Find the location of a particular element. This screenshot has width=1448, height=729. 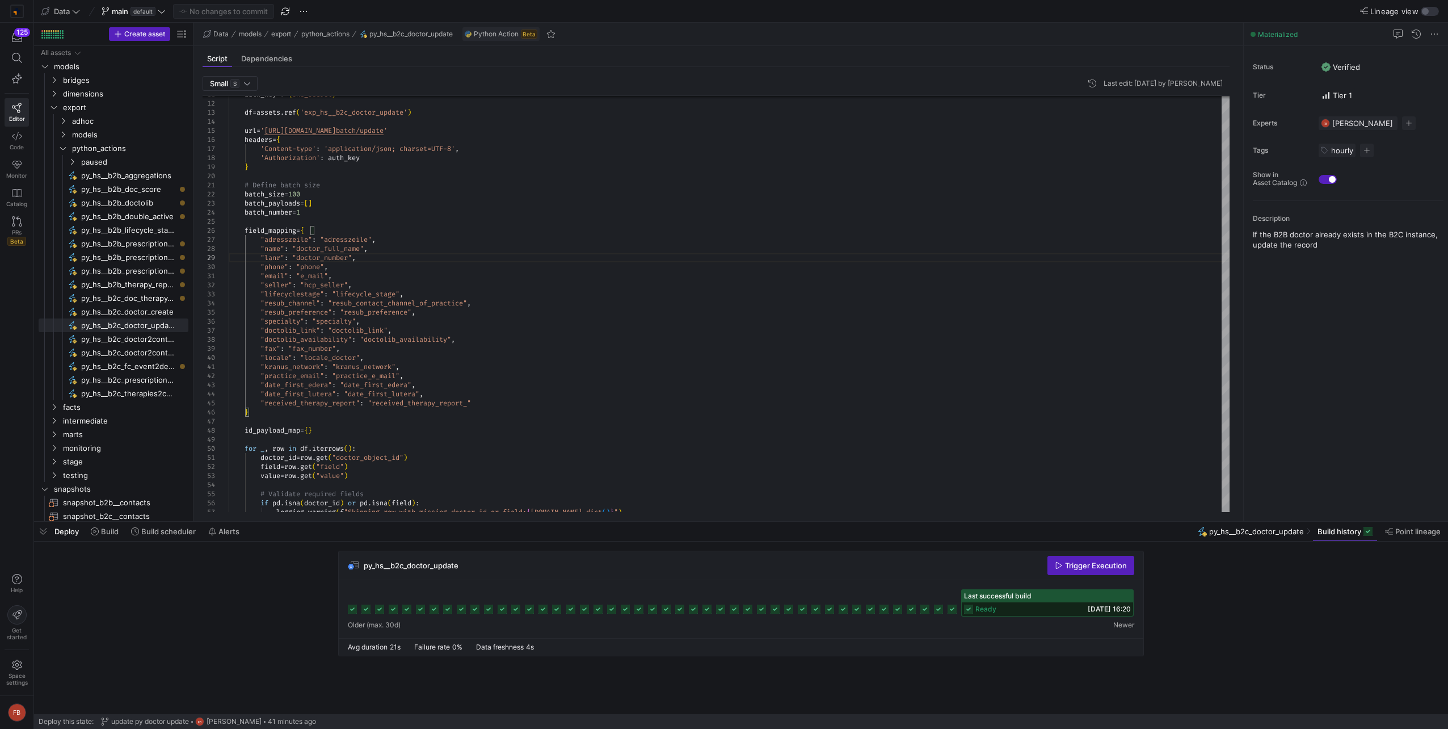

a: py_hs__b2b_doc_score​​​​​ is located at coordinates (114, 189).